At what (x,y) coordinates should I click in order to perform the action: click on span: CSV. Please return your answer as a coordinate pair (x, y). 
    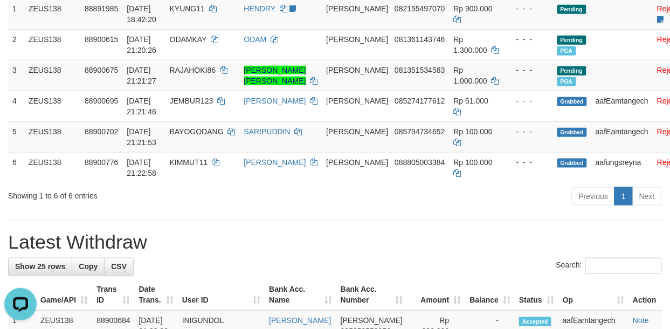
    Looking at the image, I should click on (119, 267).